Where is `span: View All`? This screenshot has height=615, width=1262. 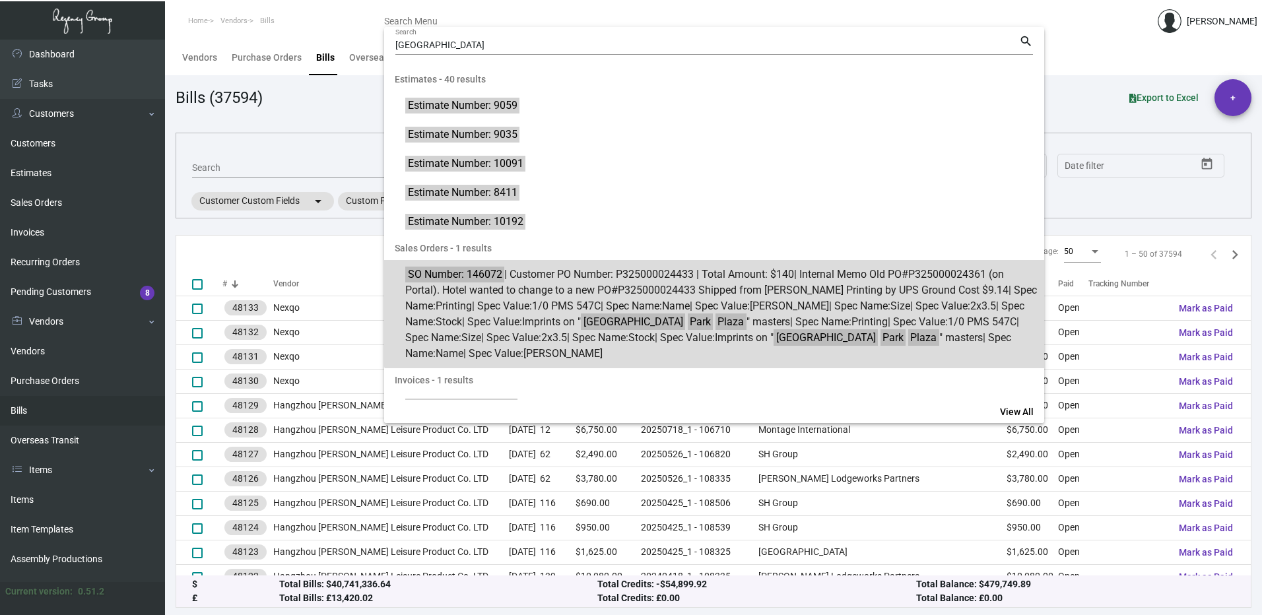 span: View All is located at coordinates (1016, 412).